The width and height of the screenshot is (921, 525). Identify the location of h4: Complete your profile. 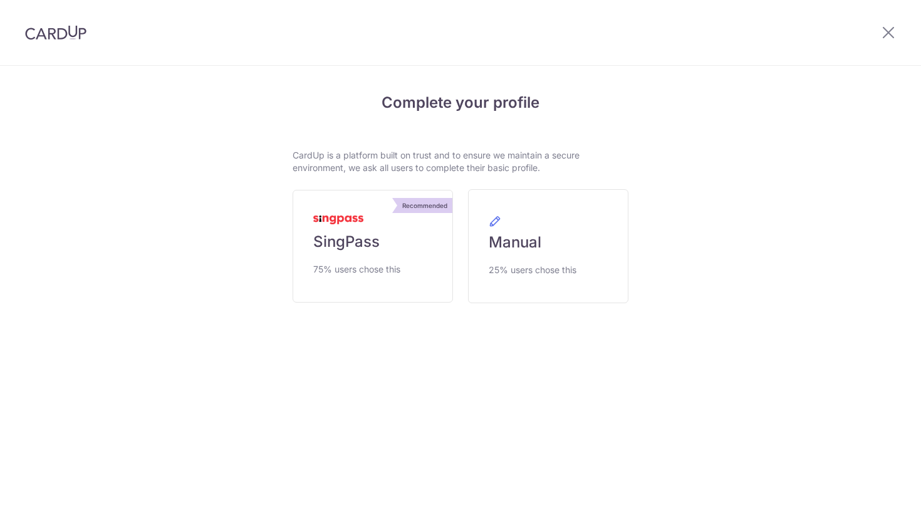
(460, 103).